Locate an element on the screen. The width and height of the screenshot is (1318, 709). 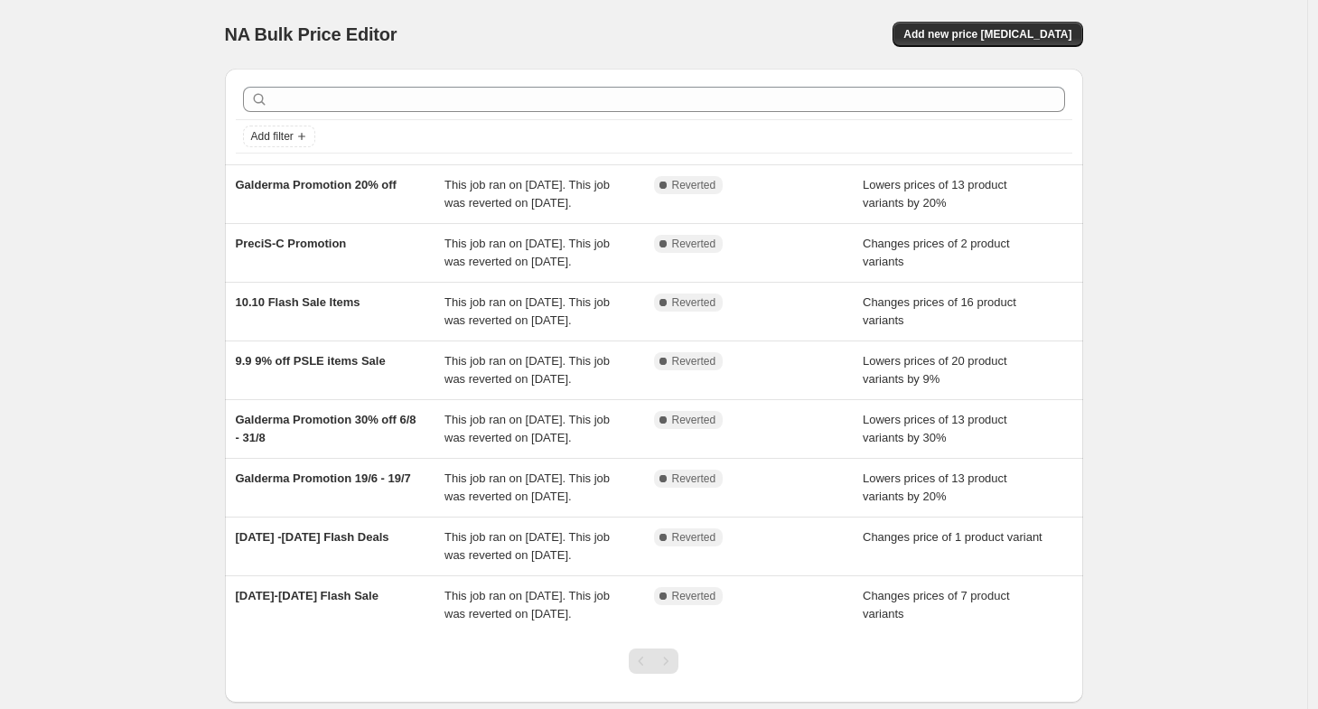
span: Changes prices of 2 product variants is located at coordinates (936, 252).